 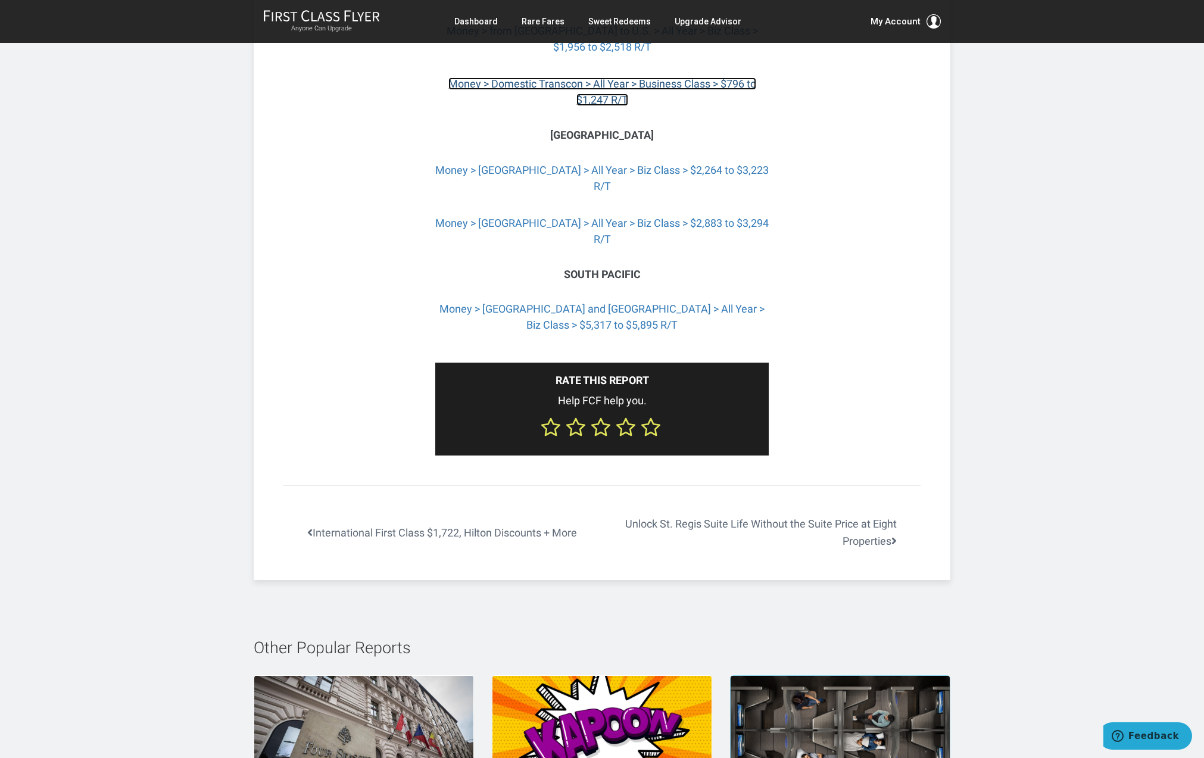 I want to click on small: Anyone Can Upgrade, so click(x=321, y=29).